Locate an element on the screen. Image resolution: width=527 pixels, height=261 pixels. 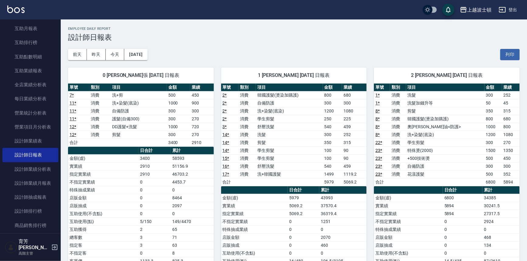
td: 2 is located at coordinates (155, 229).